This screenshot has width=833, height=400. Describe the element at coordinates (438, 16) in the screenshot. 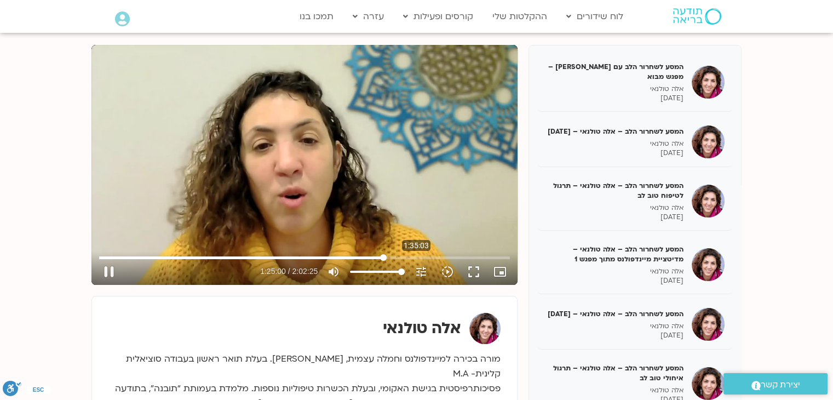

I see `a: קורסים ופעילות` at that location.